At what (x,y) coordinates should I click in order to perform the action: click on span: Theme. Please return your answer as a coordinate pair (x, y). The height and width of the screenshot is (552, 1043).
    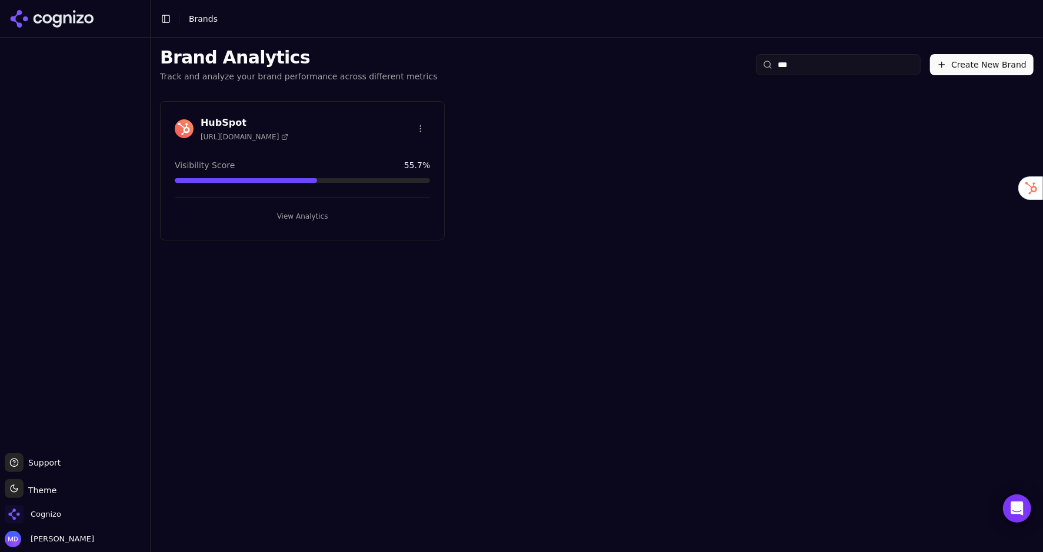
    Looking at the image, I should click on (40, 491).